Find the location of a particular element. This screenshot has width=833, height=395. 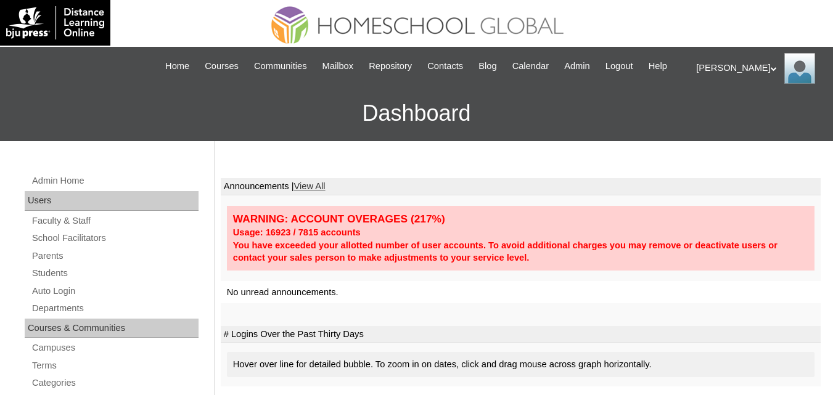

span: Courses is located at coordinates (221, 66).